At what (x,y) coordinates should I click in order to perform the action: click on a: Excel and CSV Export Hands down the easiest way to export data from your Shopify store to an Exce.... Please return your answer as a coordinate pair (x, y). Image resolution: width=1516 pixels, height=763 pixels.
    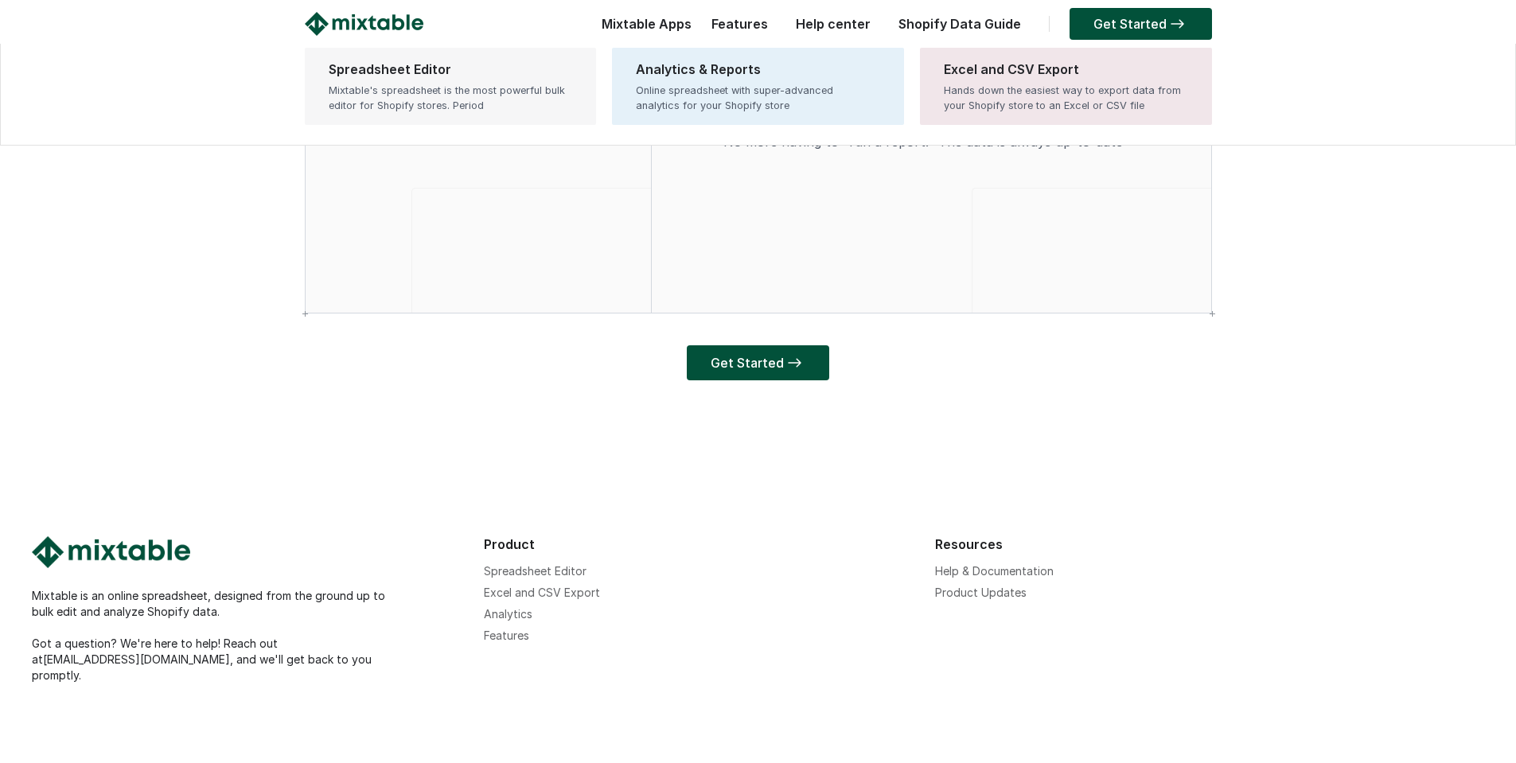
    Looking at the image, I should click on (1065, 86).